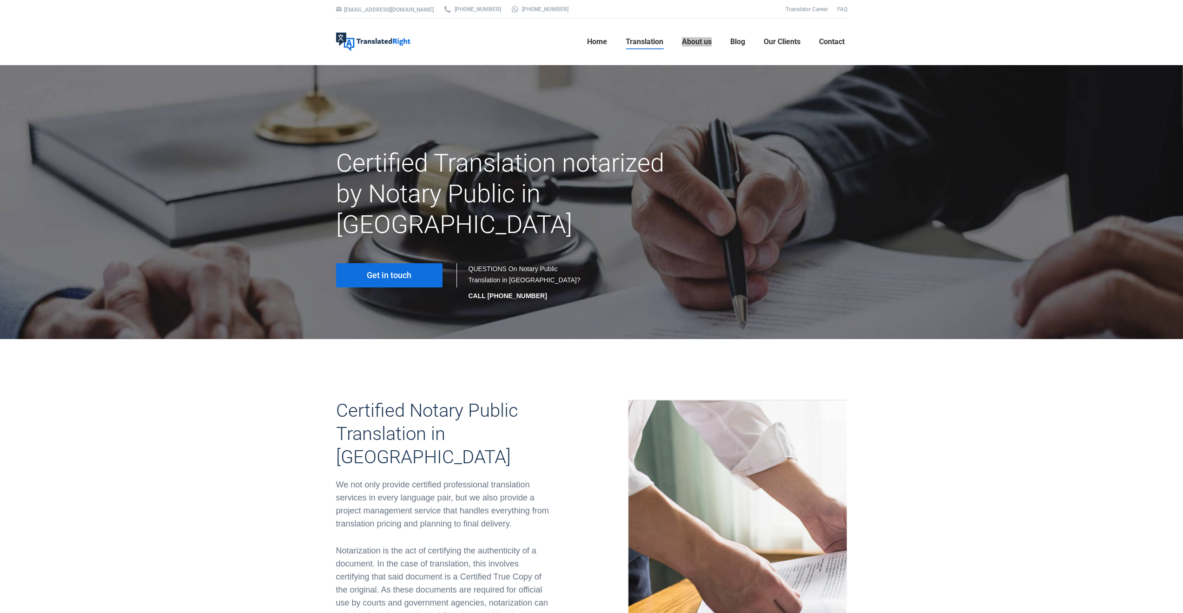 The image size is (1183, 613). Describe the element at coordinates (832, 42) in the screenshot. I see `span: Contact` at that location.